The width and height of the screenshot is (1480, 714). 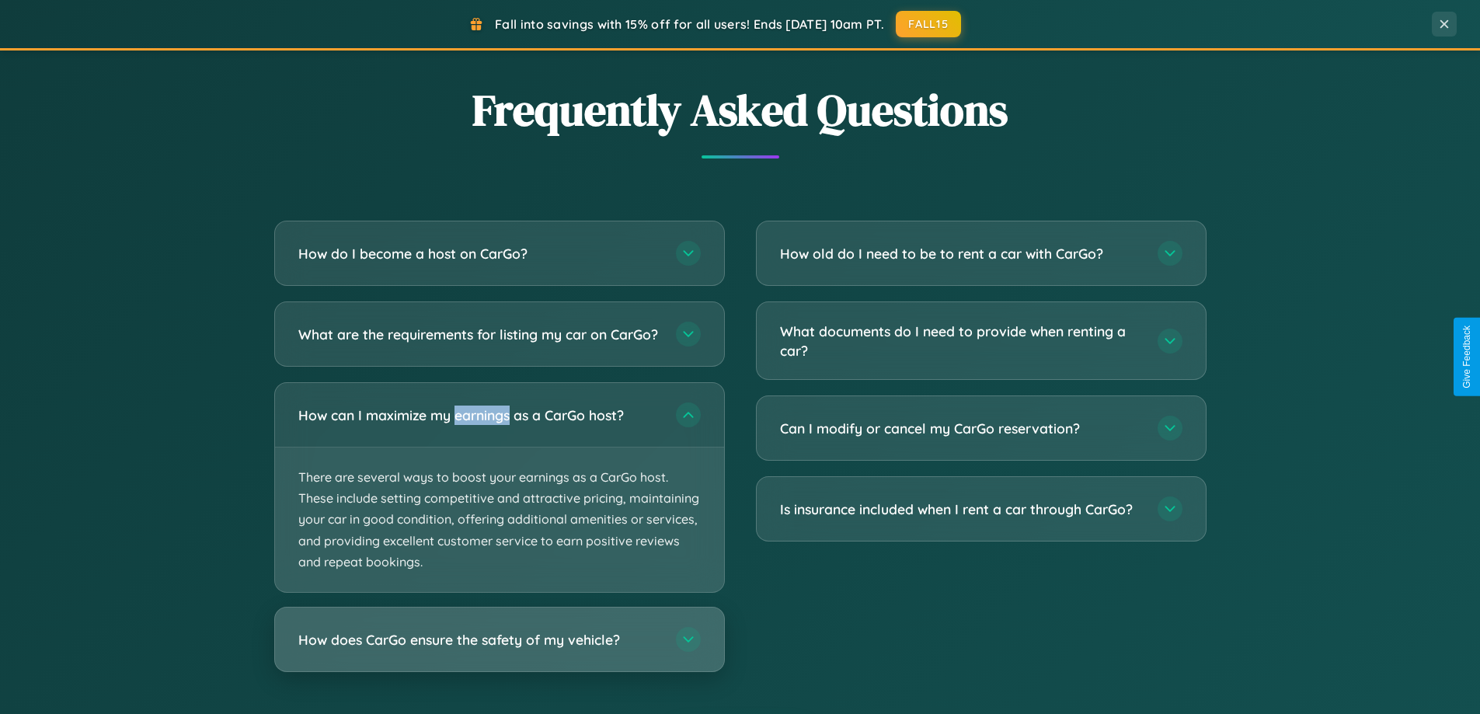 What do you see at coordinates (499, 520) in the screenshot?
I see `p: There are several ways to boost your earnings as a CarGo host. These include setting competitive ...` at bounding box center [499, 520].